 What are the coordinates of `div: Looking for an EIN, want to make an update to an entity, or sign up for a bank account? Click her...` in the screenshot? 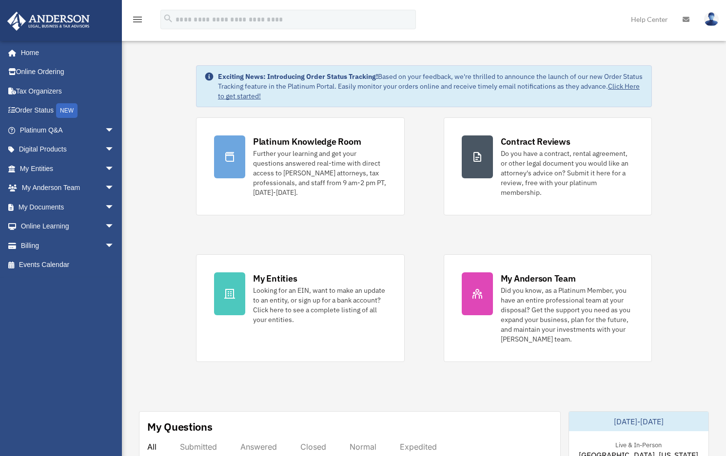 It's located at (320, 305).